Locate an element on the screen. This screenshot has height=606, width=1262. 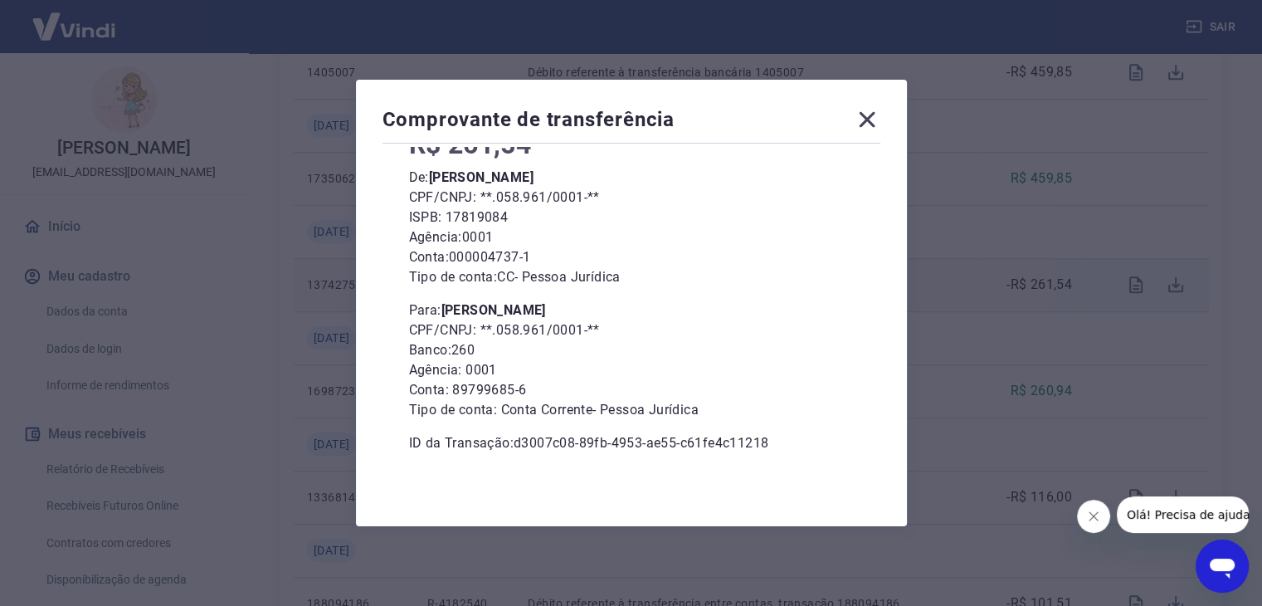
p: De: is located at coordinates (632, 178).